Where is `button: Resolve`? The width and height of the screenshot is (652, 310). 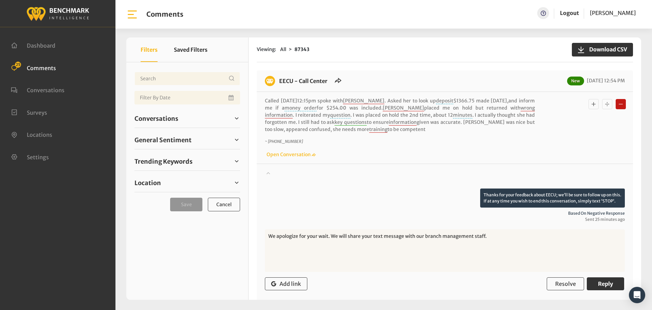
button: Resolve is located at coordinates (566, 283).